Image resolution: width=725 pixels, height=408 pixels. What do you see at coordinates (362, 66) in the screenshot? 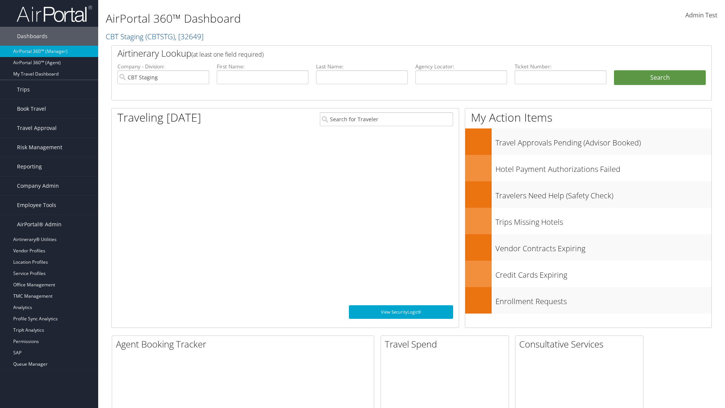
I see `label: Last Name:` at bounding box center [362, 66].